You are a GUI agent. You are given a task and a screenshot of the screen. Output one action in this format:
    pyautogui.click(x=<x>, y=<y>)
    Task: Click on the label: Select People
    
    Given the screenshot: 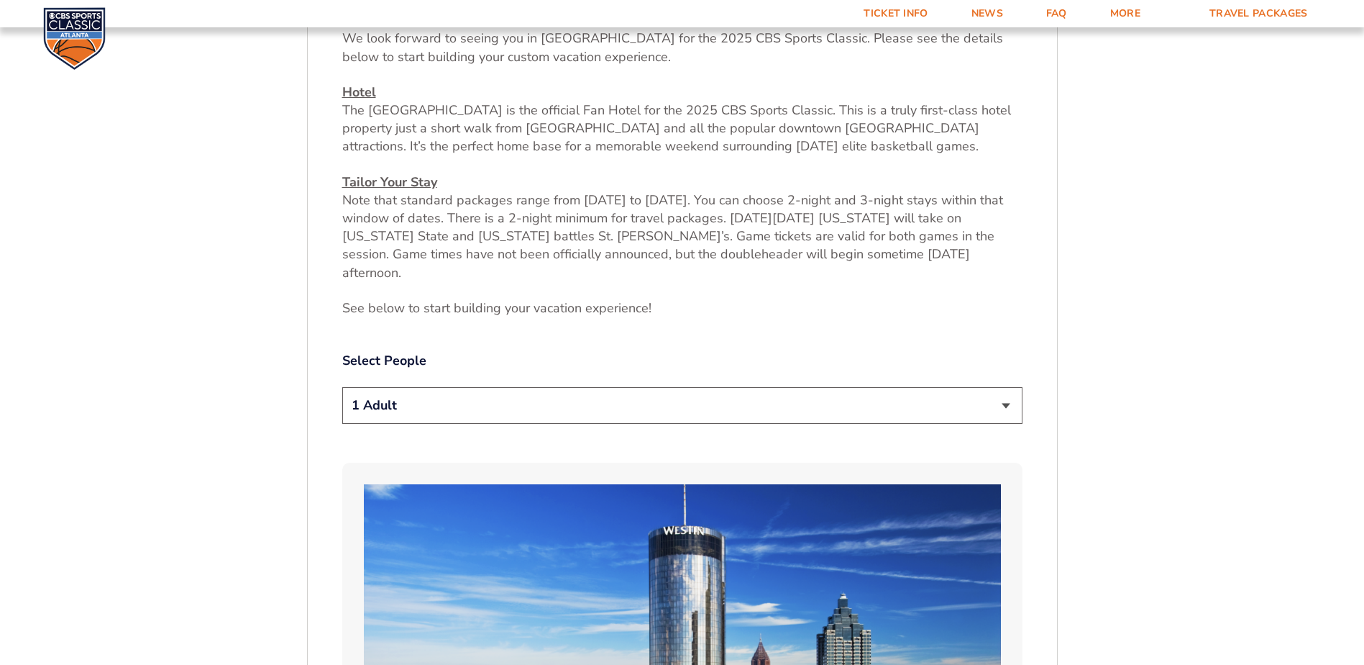 What is the action you would take?
    pyautogui.click(x=683, y=360)
    